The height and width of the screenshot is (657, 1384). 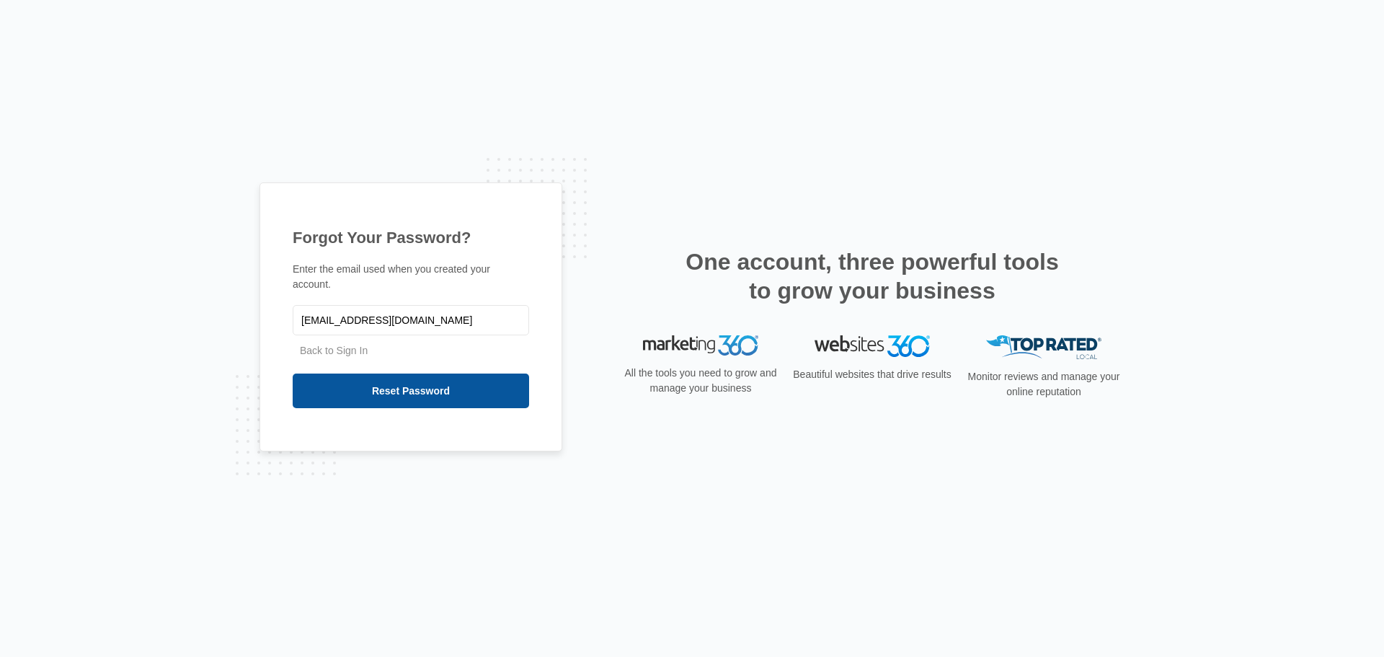 I want to click on h2: One account, three powerful tools to grow your business, so click(x=872, y=276).